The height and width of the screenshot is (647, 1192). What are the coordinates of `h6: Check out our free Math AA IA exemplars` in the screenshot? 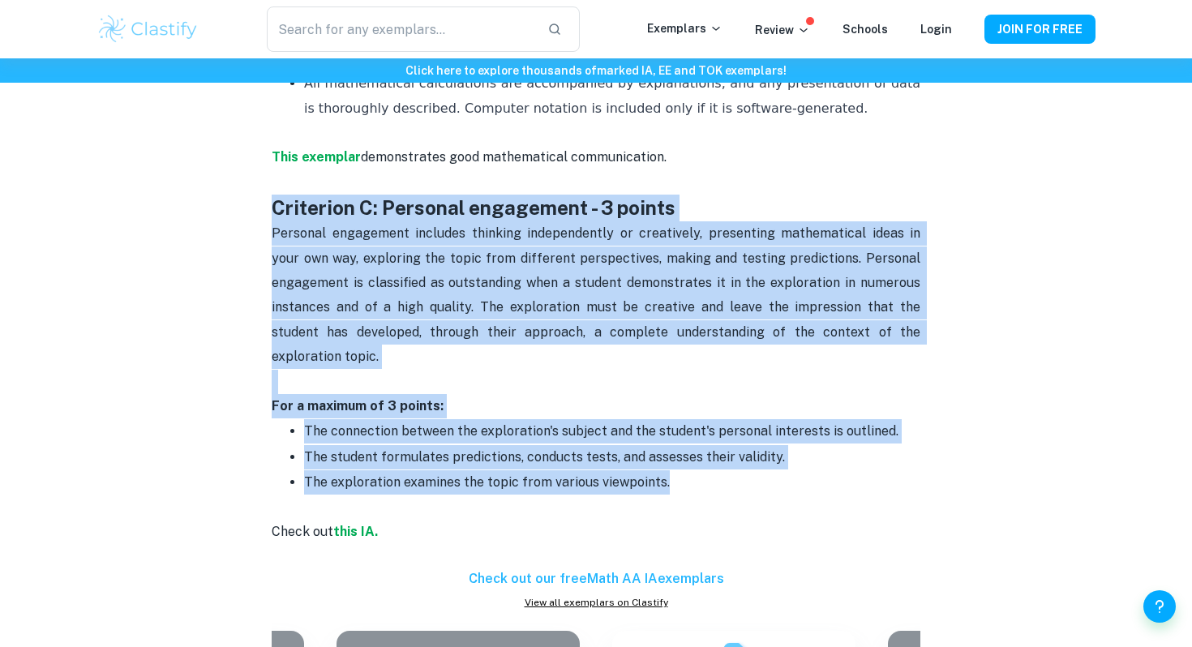 It's located at (596, 579).